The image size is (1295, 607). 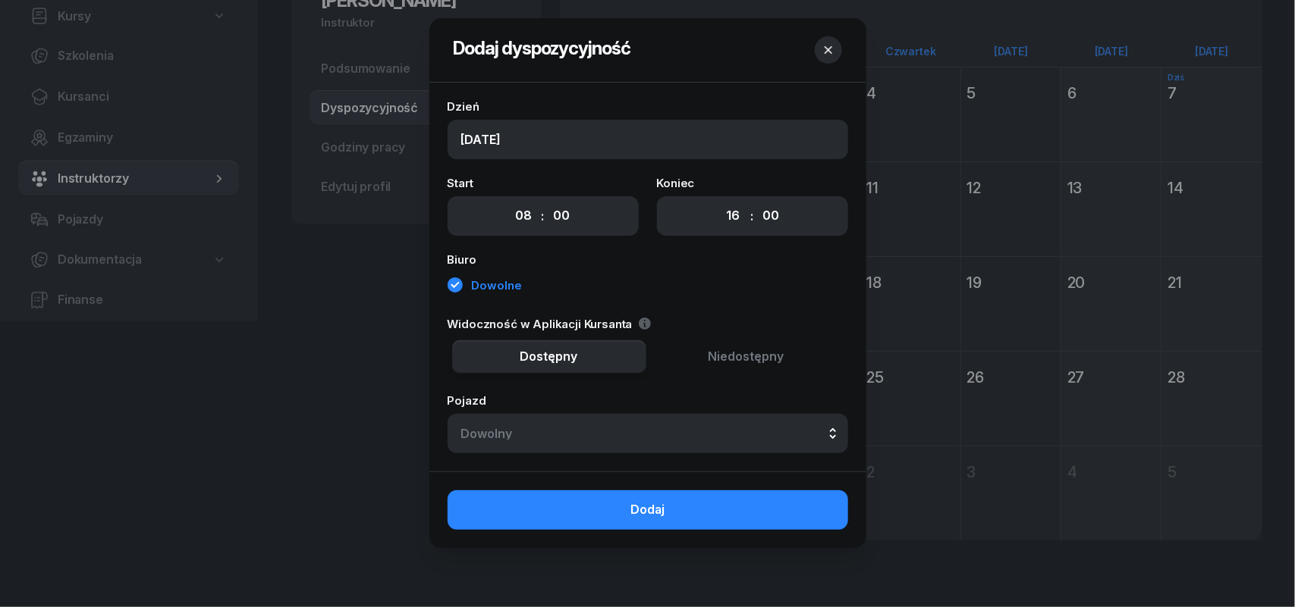 I want to click on span: Dowolne, so click(x=497, y=286).